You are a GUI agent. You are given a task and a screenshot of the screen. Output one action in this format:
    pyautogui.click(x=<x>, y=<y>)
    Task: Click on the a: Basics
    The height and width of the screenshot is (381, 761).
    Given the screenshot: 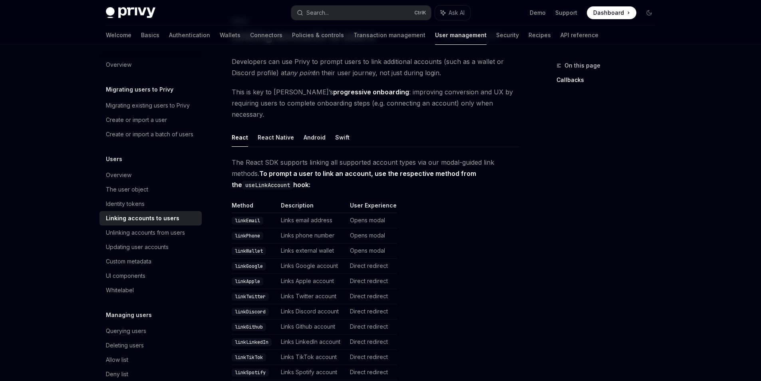 What is the action you would take?
    pyautogui.click(x=150, y=35)
    